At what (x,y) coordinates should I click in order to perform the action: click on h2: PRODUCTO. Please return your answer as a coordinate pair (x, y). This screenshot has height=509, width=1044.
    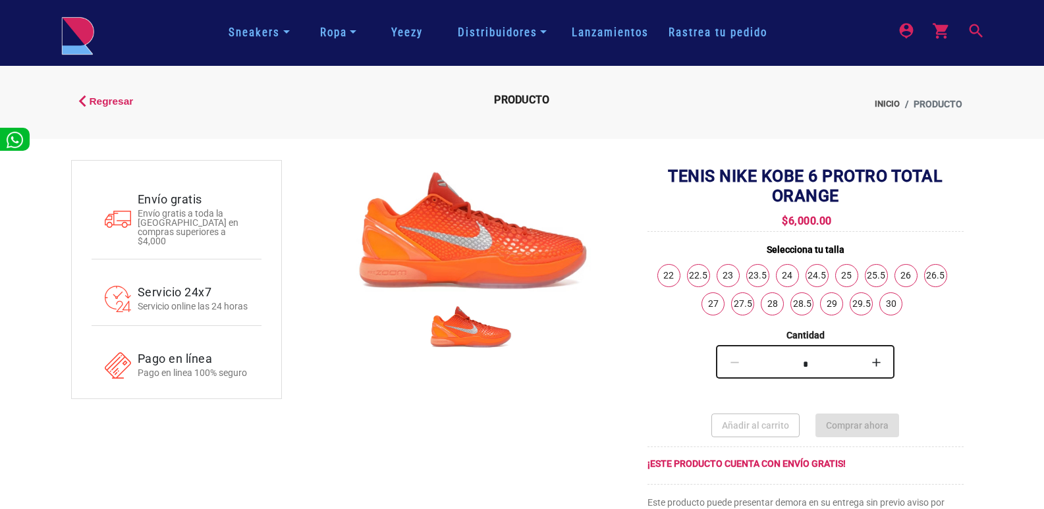
    Looking at the image, I should click on (522, 100).